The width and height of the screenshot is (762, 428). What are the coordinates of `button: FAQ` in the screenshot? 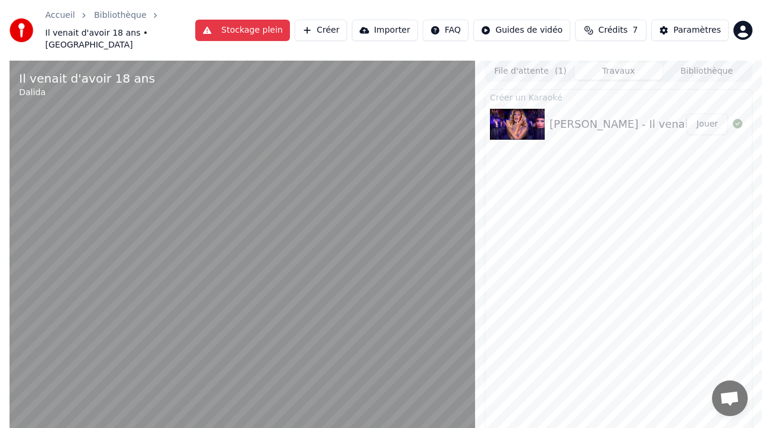 It's located at (445, 30).